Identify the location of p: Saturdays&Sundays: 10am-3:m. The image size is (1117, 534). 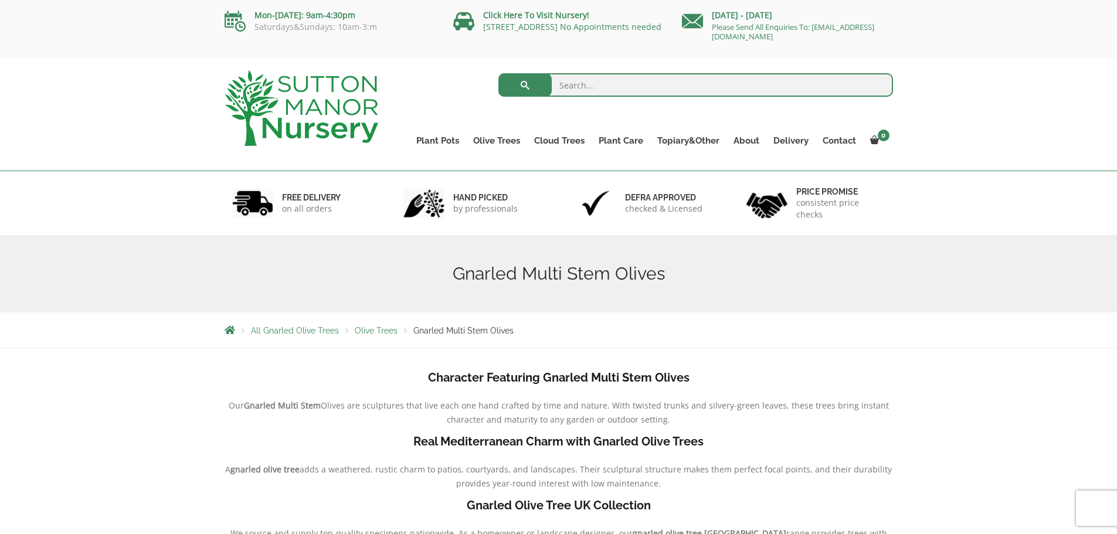
(330, 27).